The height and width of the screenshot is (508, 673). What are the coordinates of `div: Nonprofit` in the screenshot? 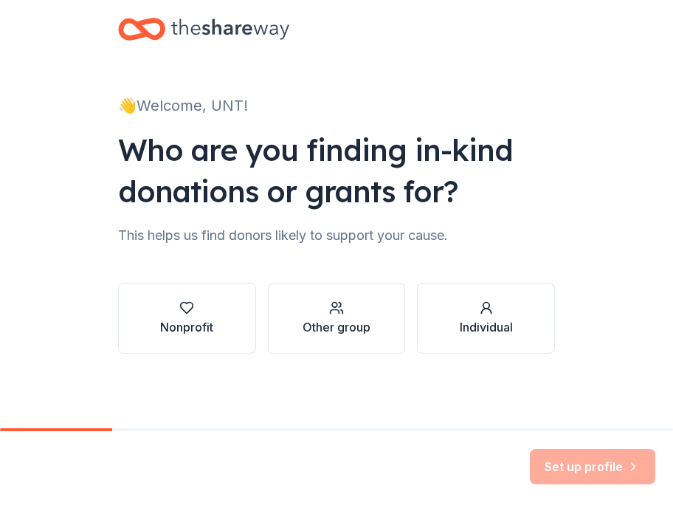 It's located at (187, 327).